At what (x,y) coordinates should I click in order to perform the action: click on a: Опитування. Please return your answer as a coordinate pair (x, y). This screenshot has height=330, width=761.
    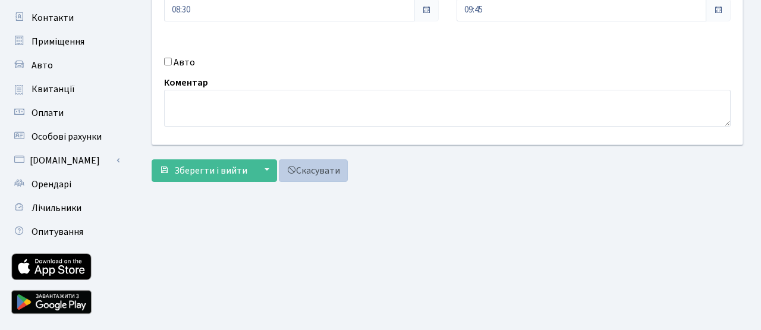
    Looking at the image, I should click on (65, 232).